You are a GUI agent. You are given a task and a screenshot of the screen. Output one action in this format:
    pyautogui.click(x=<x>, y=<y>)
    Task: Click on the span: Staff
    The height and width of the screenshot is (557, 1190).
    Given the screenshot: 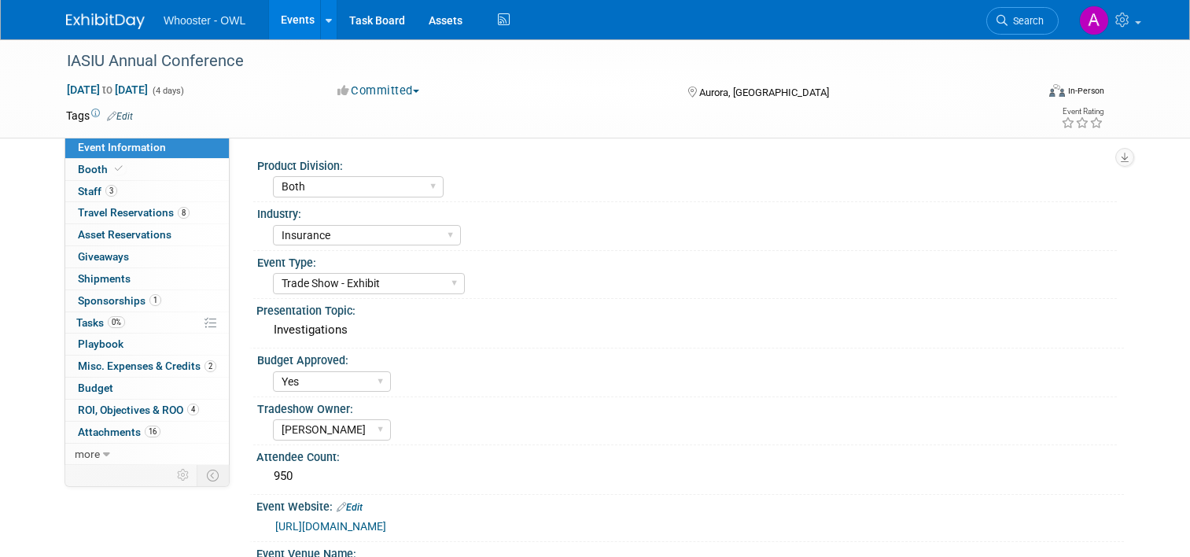 What is the action you would take?
    pyautogui.click(x=98, y=191)
    